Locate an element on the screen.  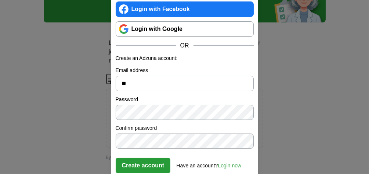
button: Create account is located at coordinates (143, 165).